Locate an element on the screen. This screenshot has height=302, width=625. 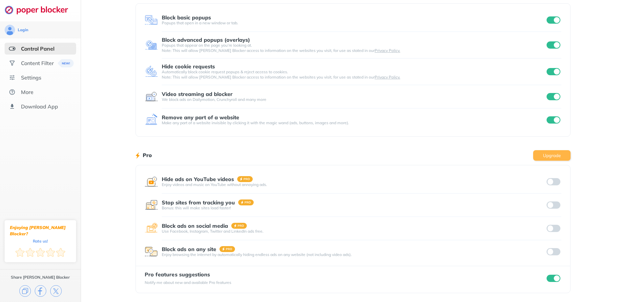
div: Settings is located at coordinates (31, 77).